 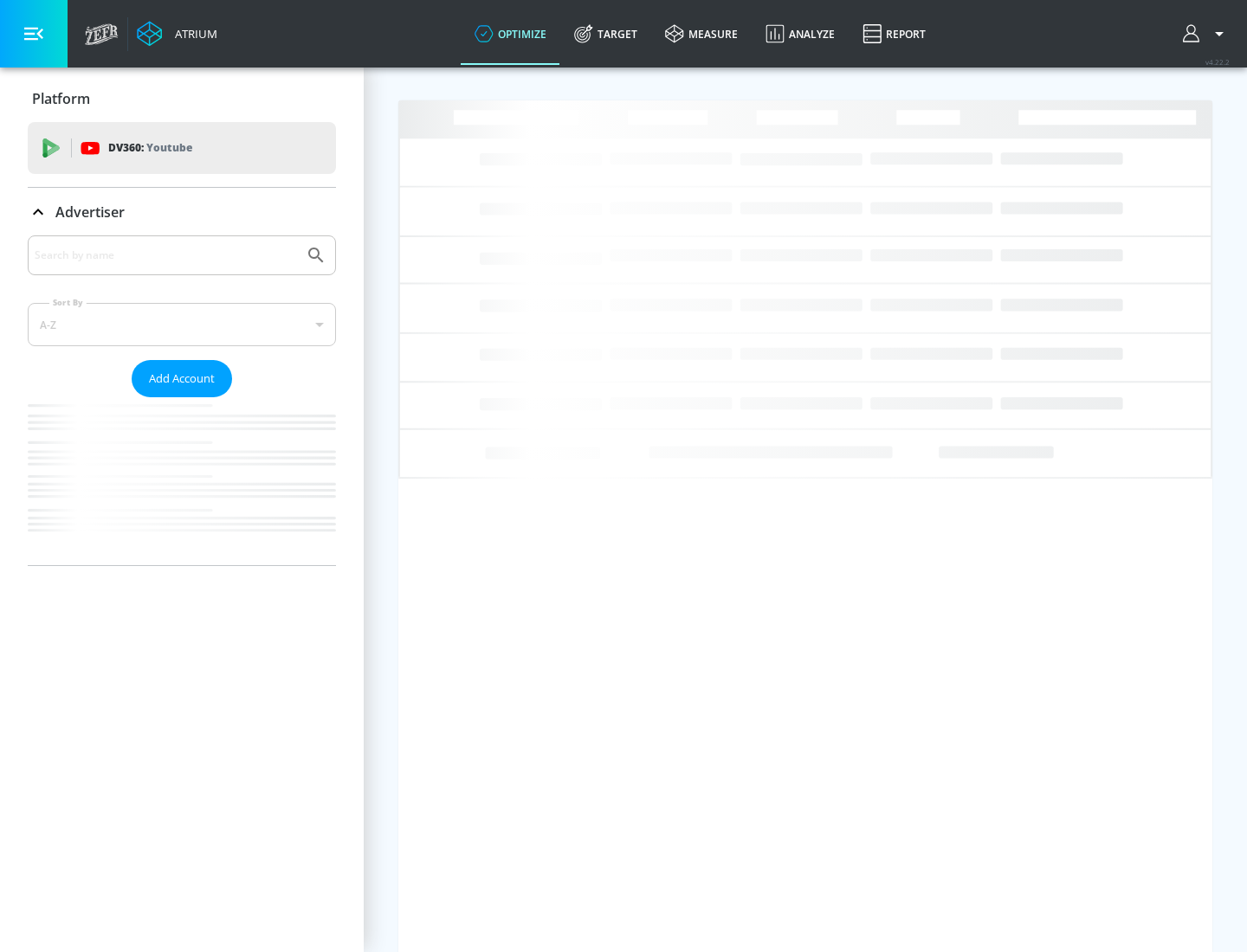 I want to click on p: Youtube, so click(x=169, y=147).